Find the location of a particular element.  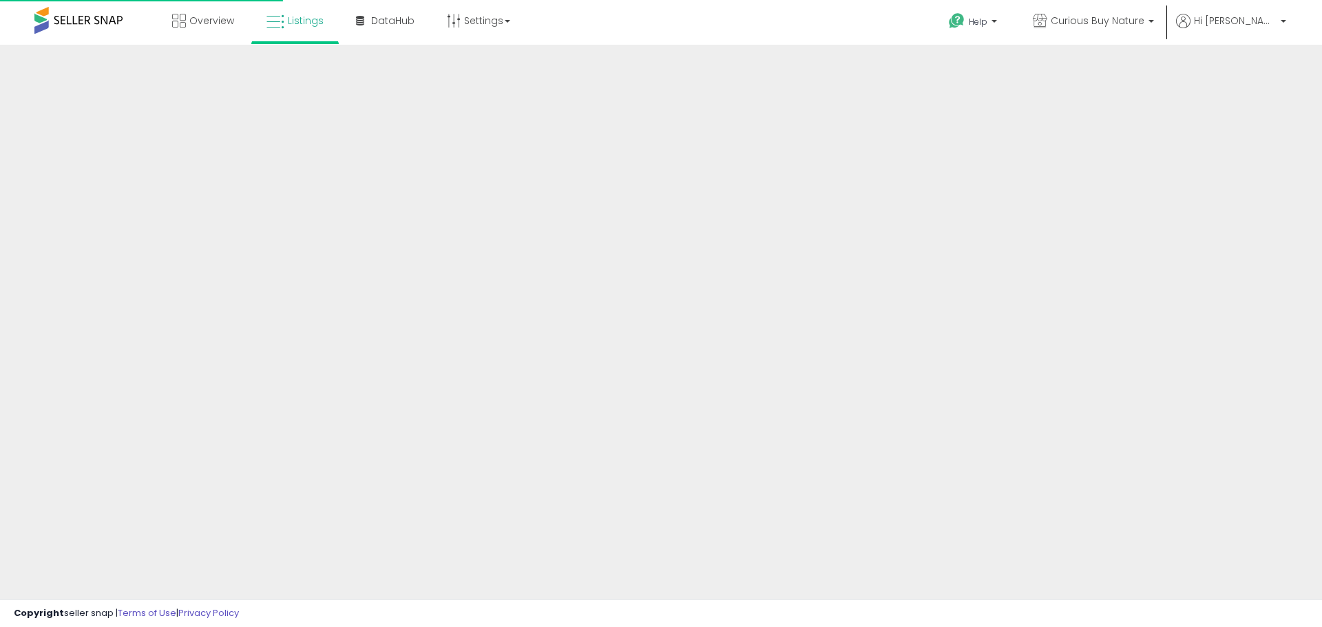

a: Help is located at coordinates (974, 23).